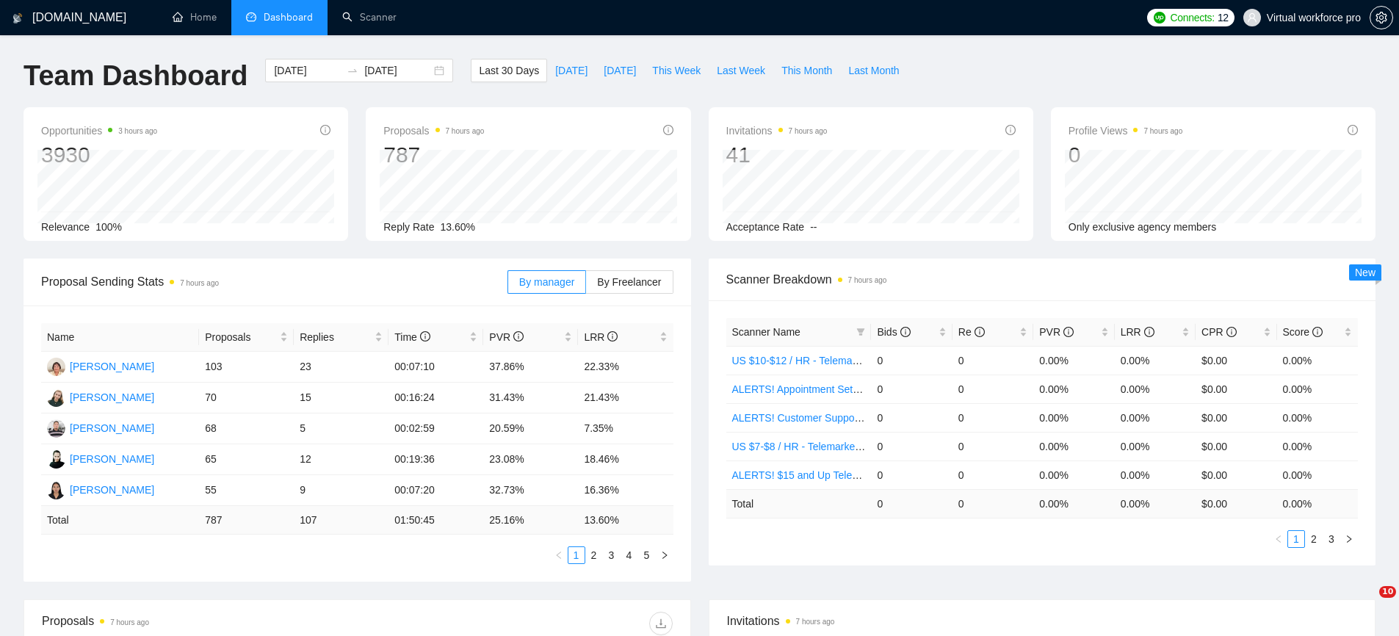  What do you see at coordinates (647, 555) in the screenshot?
I see `a: 5` at bounding box center [647, 555].